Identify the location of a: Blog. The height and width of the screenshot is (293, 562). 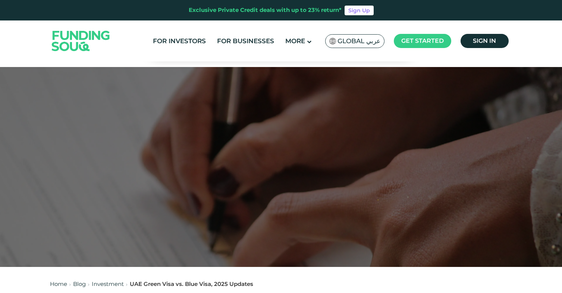
(79, 284).